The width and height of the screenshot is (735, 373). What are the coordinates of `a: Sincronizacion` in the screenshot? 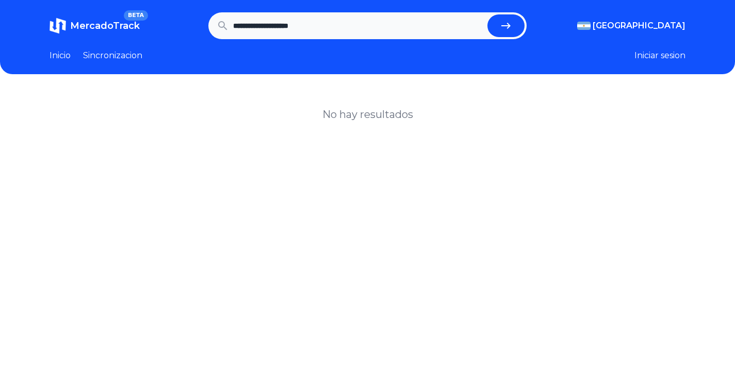 It's located at (112, 56).